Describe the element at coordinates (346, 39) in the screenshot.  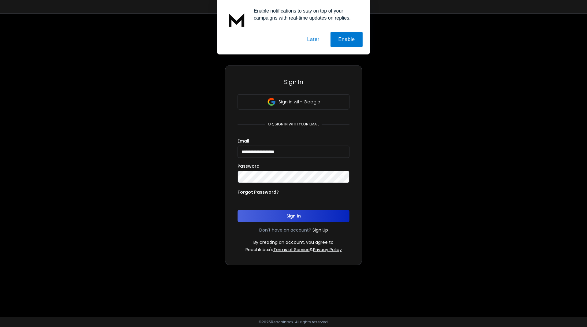
I see `button: Enable` at that location.